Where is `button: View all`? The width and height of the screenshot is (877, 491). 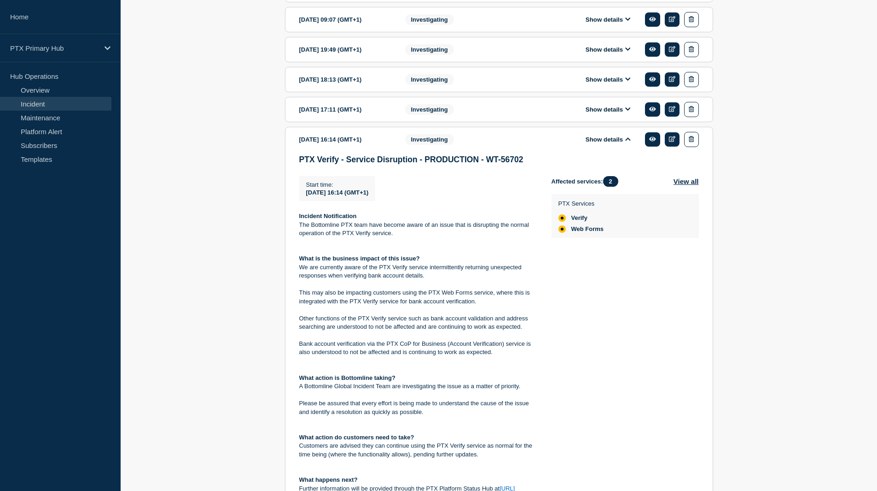
button: View all is located at coordinates (686, 181).